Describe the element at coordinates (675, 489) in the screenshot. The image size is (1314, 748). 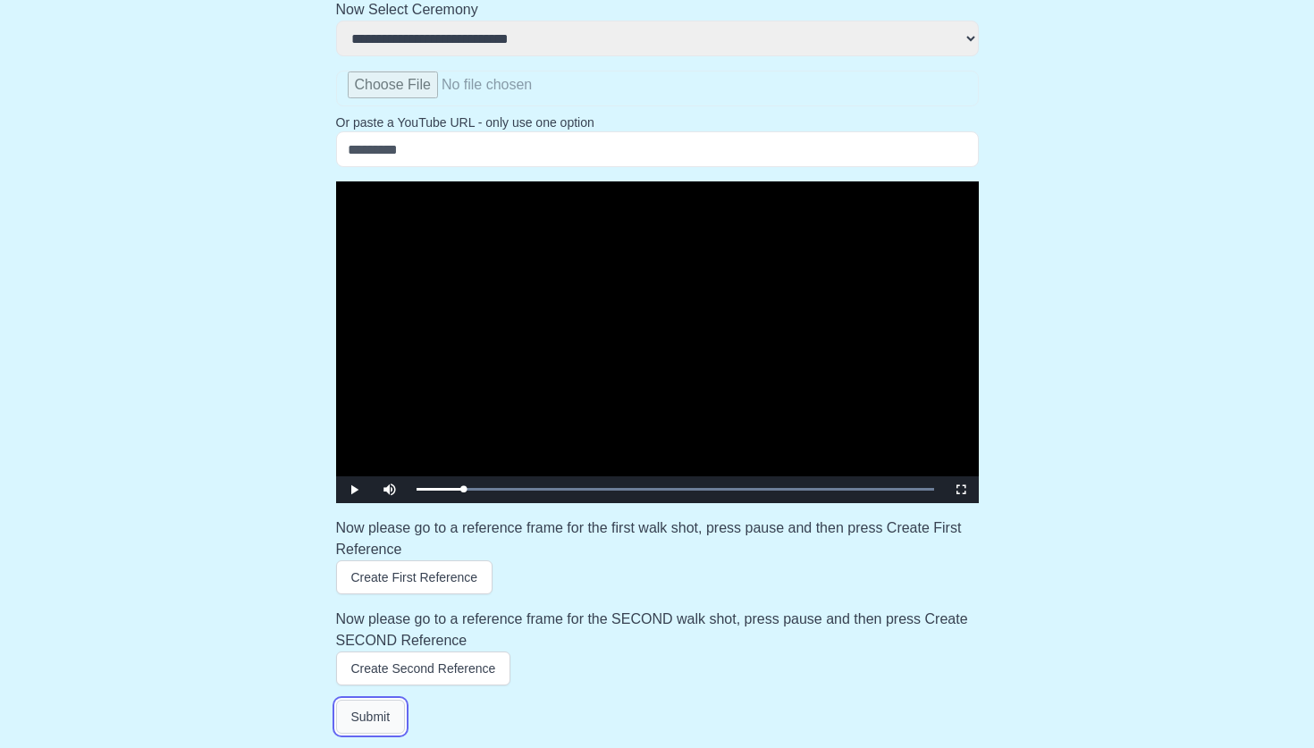
I see `div: Progress Bar` at that location.